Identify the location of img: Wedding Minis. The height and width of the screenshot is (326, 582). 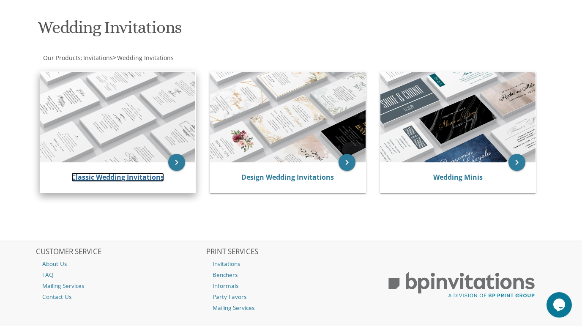
(458, 117).